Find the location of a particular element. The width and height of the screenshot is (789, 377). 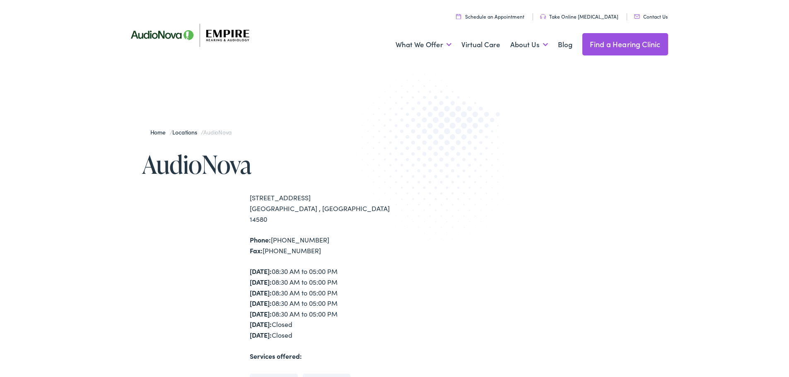

div: 08:30 AM to 05:00 PM 08:30 AM to 05:00 PM 08:30 AM to 05:00 PM 08:30 AM to 05:00 PM 08:30 AM to 0... is located at coordinates (322, 303).